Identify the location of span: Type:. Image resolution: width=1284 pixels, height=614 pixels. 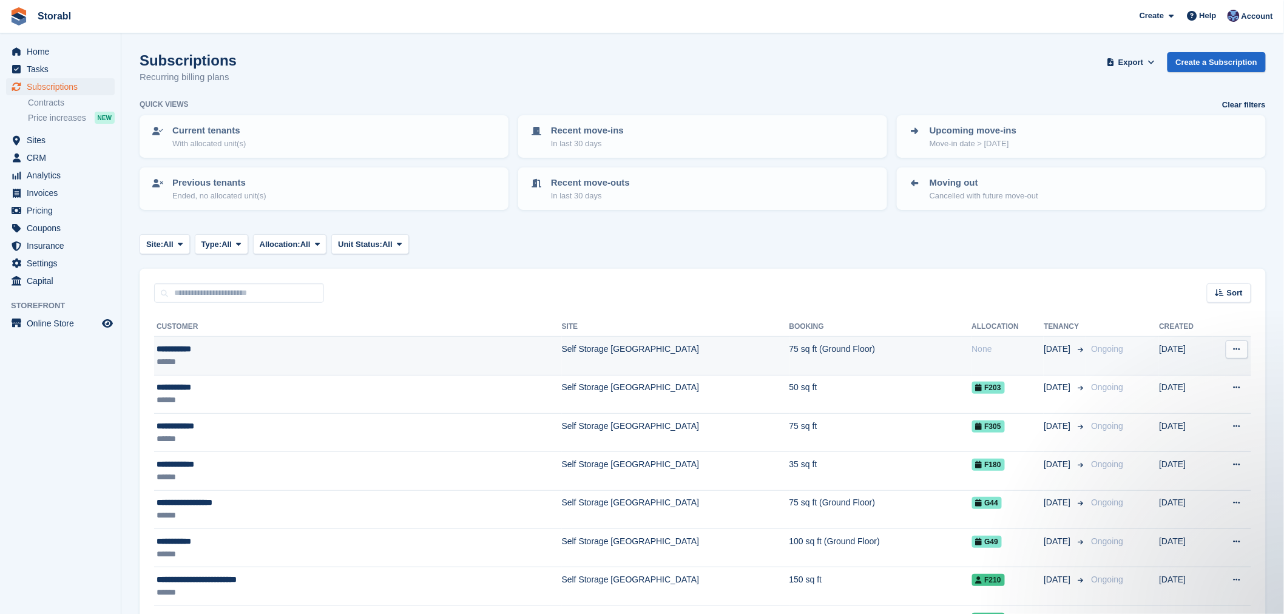
(212, 245).